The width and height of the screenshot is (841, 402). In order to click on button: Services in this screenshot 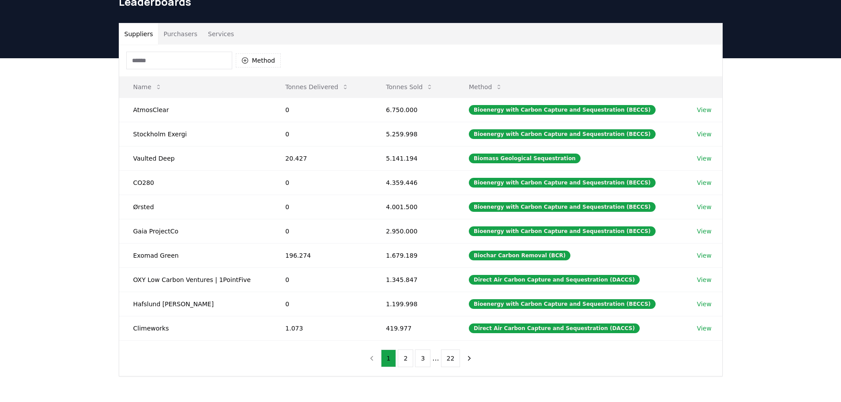, I will do `click(221, 34)`.